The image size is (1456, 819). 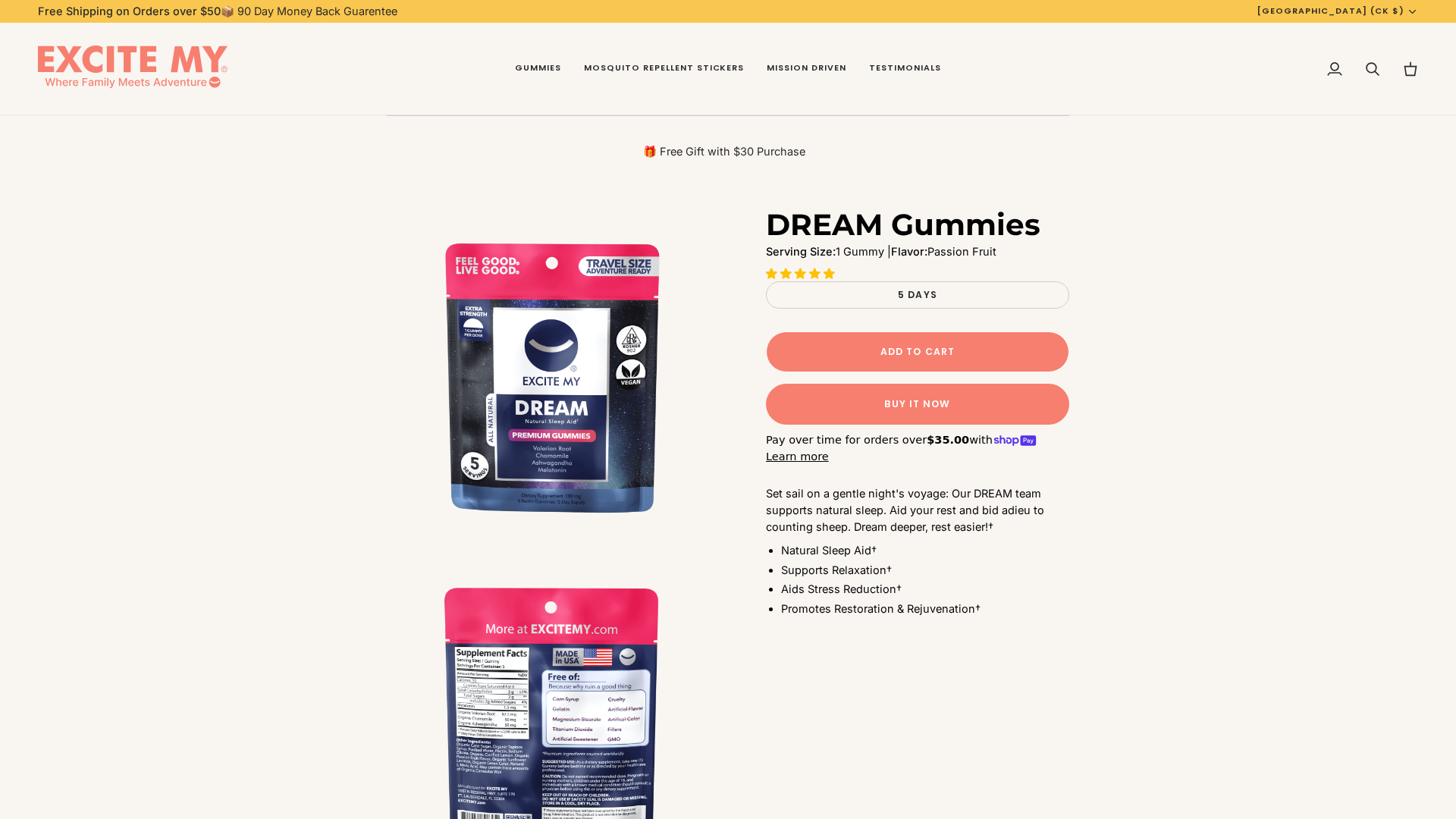 What do you see at coordinates (806, 69) in the screenshot?
I see `div: Mission Driven` at bounding box center [806, 69].